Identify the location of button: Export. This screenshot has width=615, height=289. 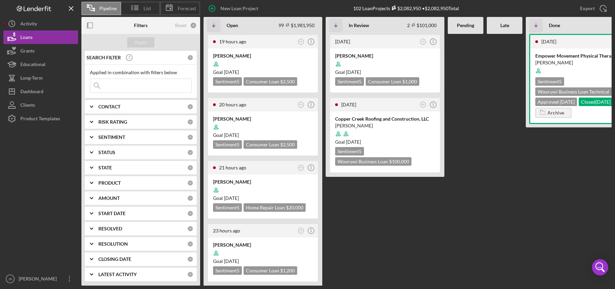
(593, 8).